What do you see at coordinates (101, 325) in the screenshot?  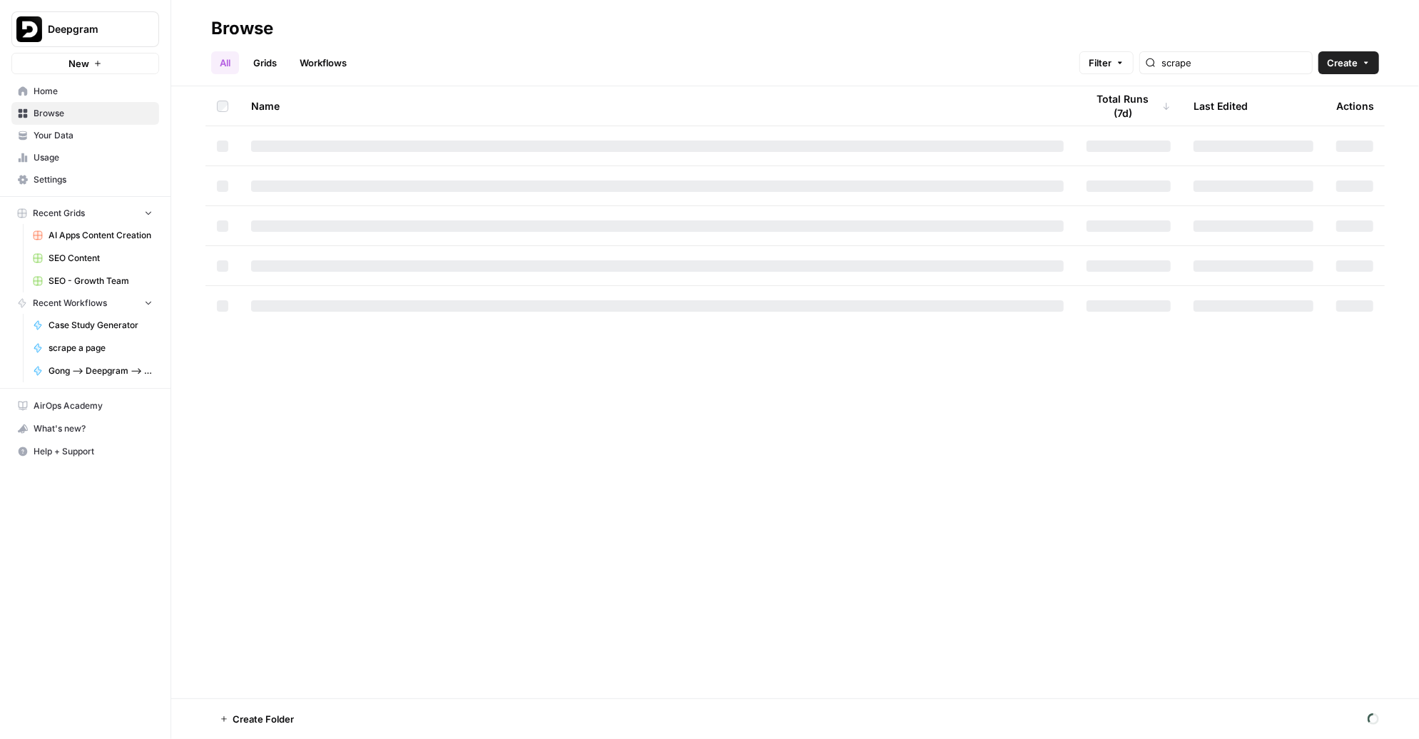 I see `span: Case Study Generator` at bounding box center [101, 325].